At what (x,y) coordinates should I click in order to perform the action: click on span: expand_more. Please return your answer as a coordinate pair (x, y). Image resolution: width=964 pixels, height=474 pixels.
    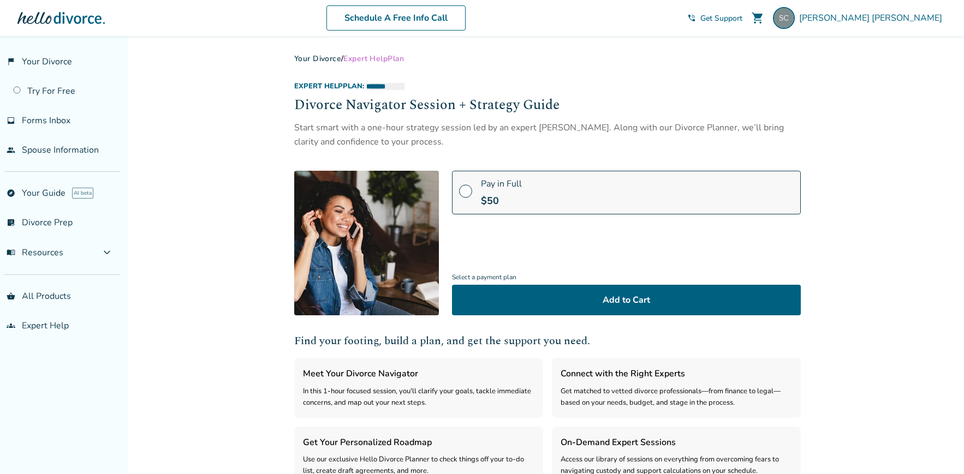
    Looking at the image, I should click on (107, 253).